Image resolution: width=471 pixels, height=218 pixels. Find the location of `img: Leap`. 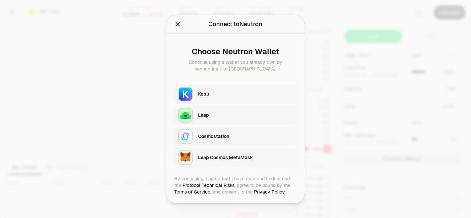

img: Leap is located at coordinates (185, 115).